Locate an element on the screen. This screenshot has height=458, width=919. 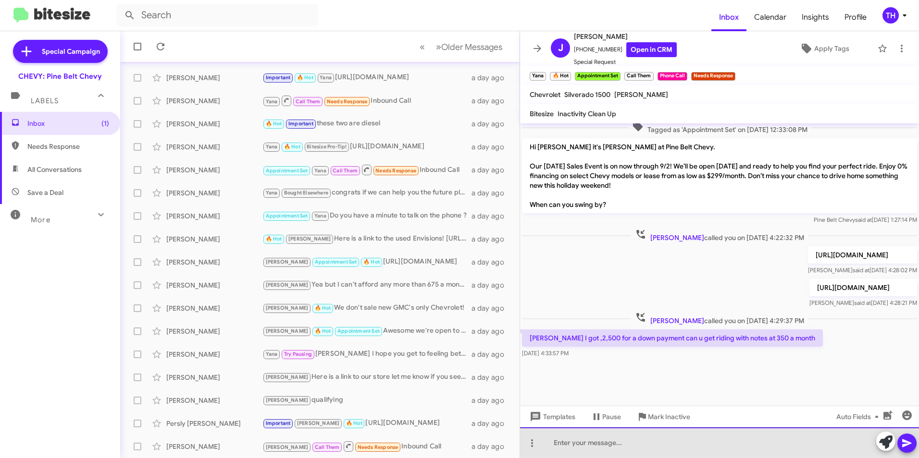
a: Special Campaign is located at coordinates (60, 51).